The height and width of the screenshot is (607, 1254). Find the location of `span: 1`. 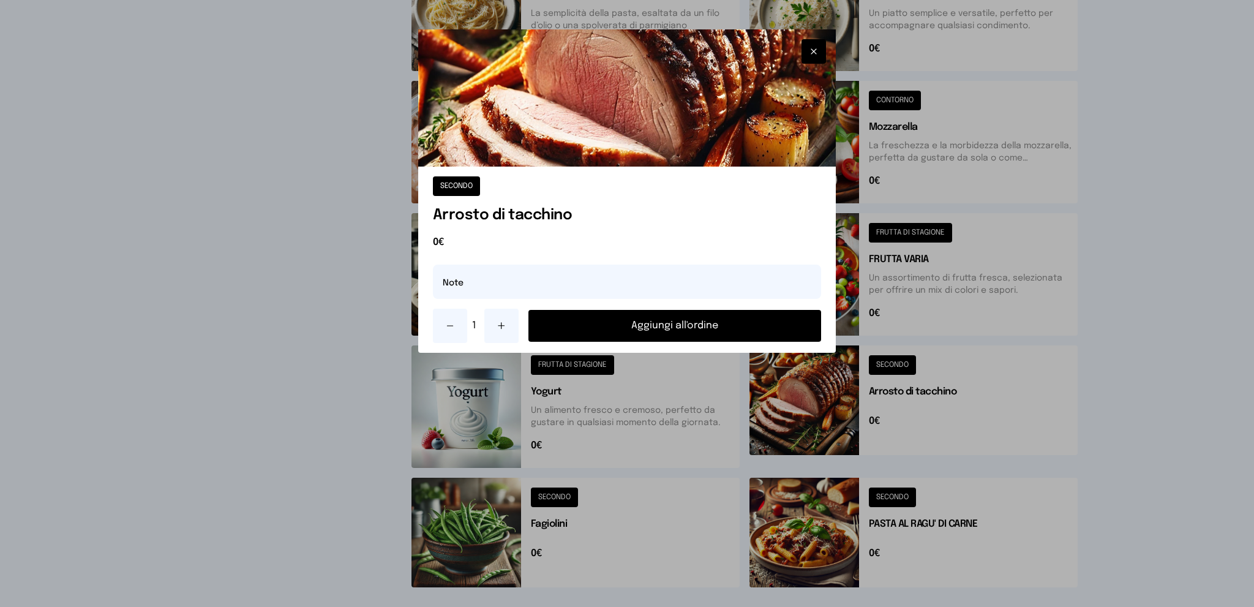

span: 1 is located at coordinates (476, 326).